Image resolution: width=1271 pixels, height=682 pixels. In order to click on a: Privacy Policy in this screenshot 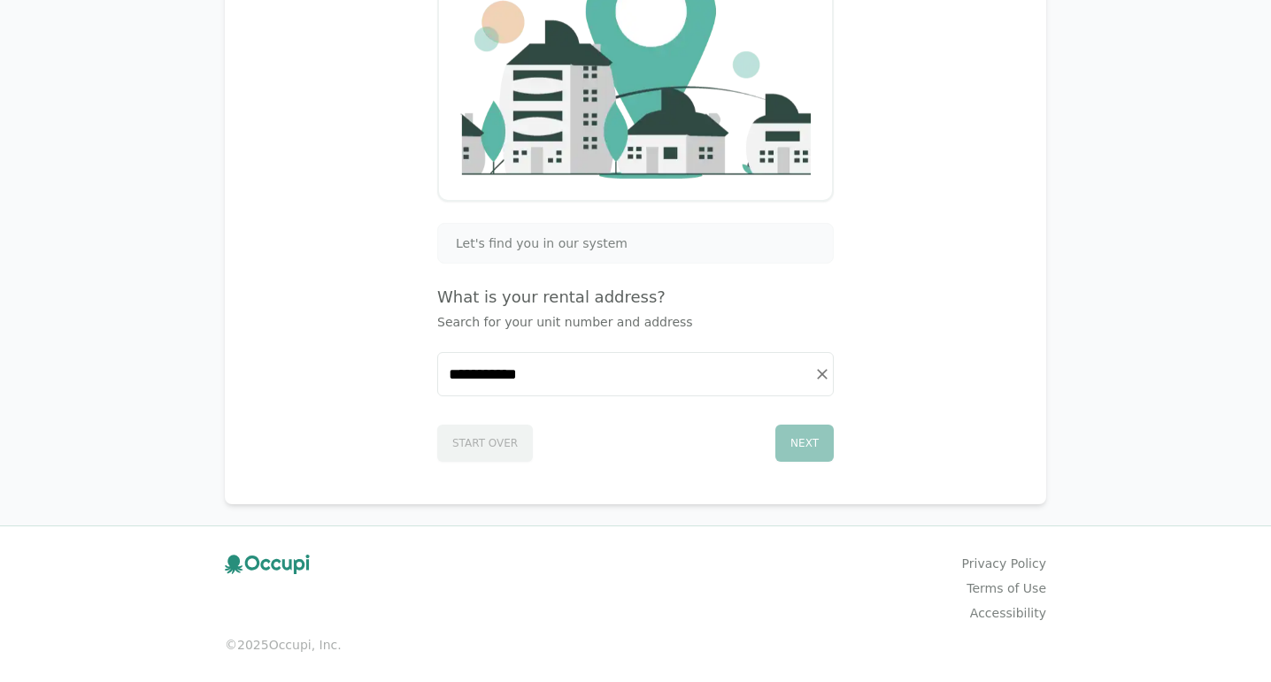, I will do `click(1004, 564)`.